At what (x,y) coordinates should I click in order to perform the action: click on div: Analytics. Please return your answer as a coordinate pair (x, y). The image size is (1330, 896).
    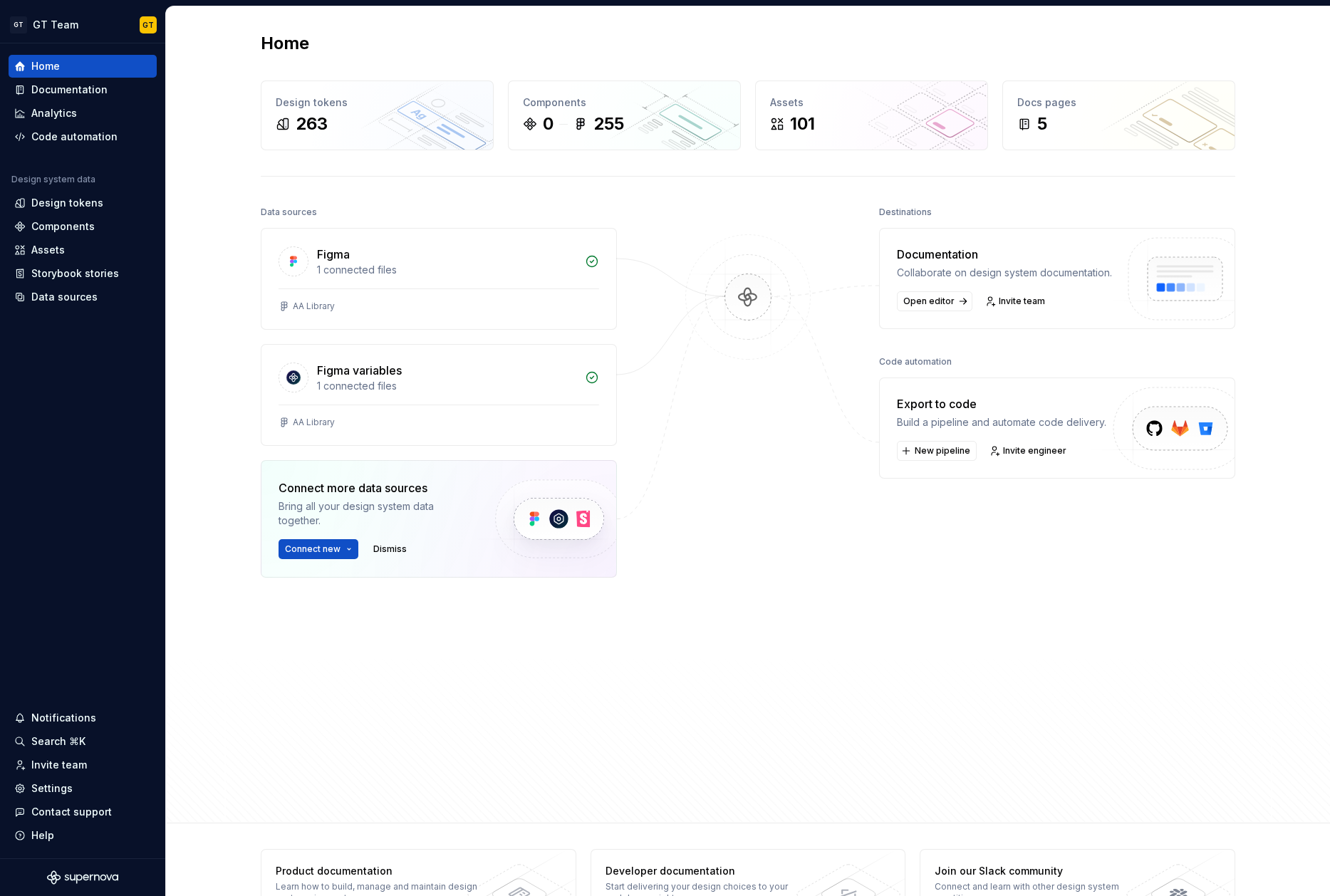
    Looking at the image, I should click on (54, 113).